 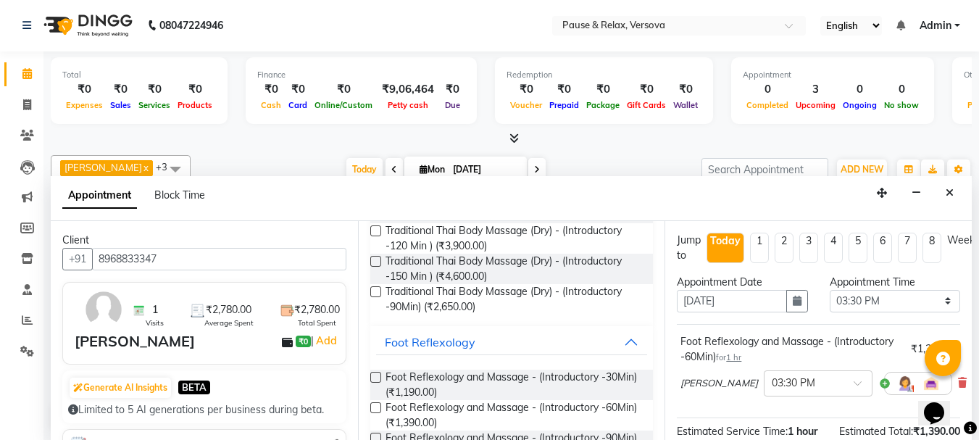 What do you see at coordinates (432, 169) in the screenshot?
I see `span: Mon` at bounding box center [432, 169].